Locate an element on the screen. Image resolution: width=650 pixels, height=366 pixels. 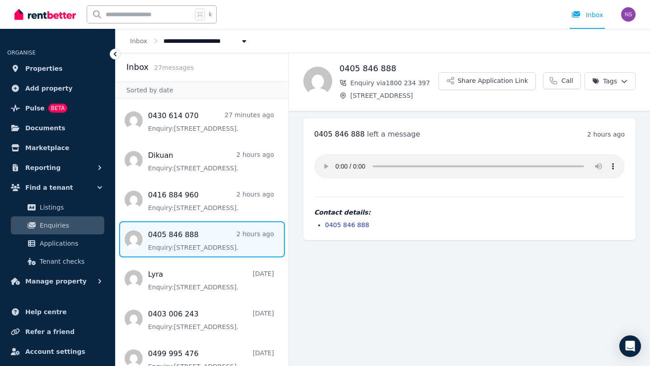
a: Marketplace is located at coordinates (57, 148).